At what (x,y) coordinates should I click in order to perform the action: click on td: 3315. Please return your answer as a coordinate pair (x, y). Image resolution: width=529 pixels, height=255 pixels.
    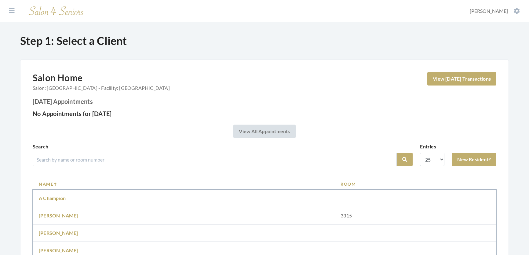
    Looking at the image, I should click on (415, 216).